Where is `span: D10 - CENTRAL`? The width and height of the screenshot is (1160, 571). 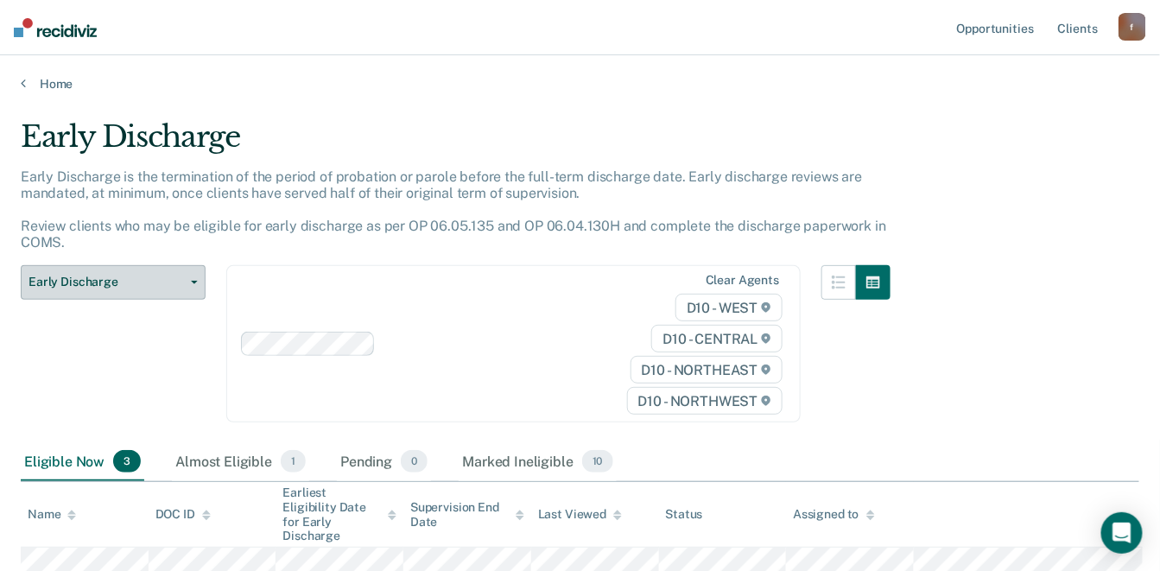
span: D10 - CENTRAL is located at coordinates (717, 339).